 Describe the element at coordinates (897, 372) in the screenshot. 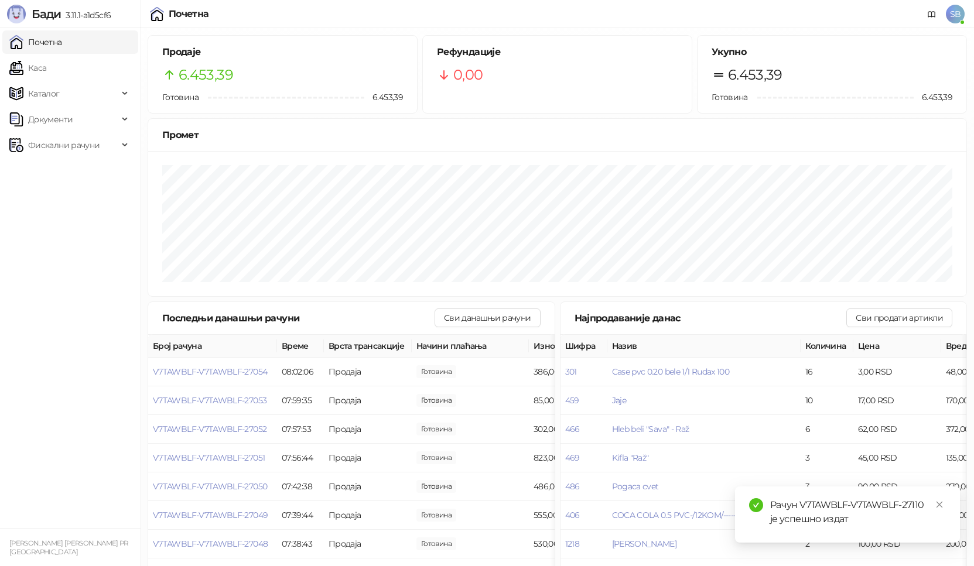

I see `td: 3,00 RSD` at that location.